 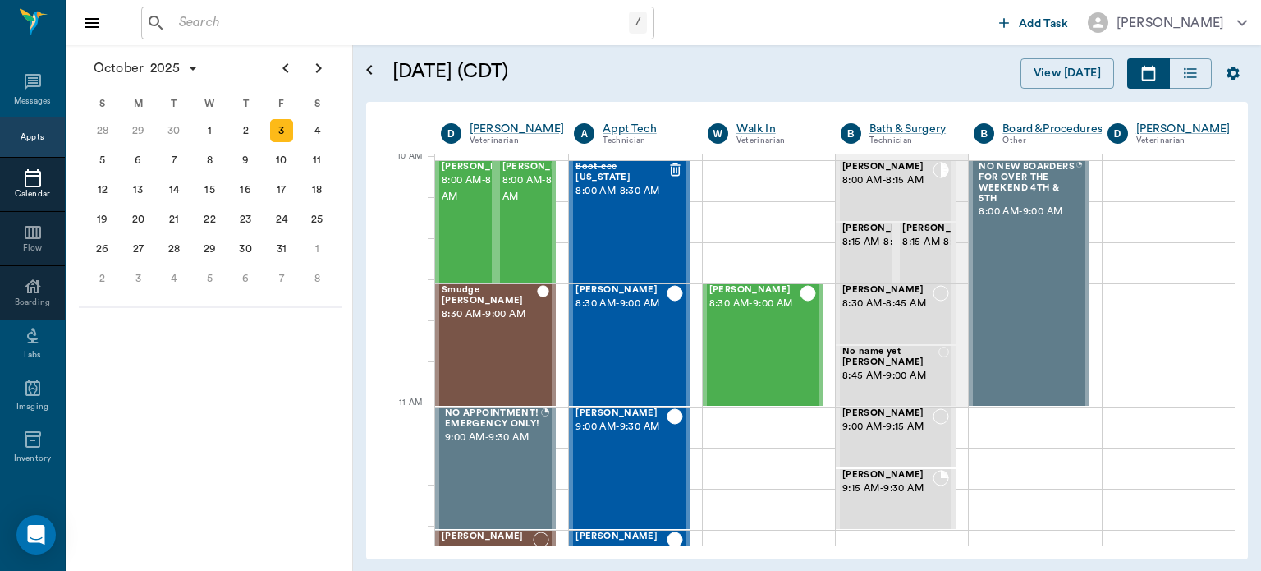 What do you see at coordinates (495, 468) in the screenshot?
I see `div: BOOKED, 9:00 AM - 9:30 AM` at bounding box center [495, 468].